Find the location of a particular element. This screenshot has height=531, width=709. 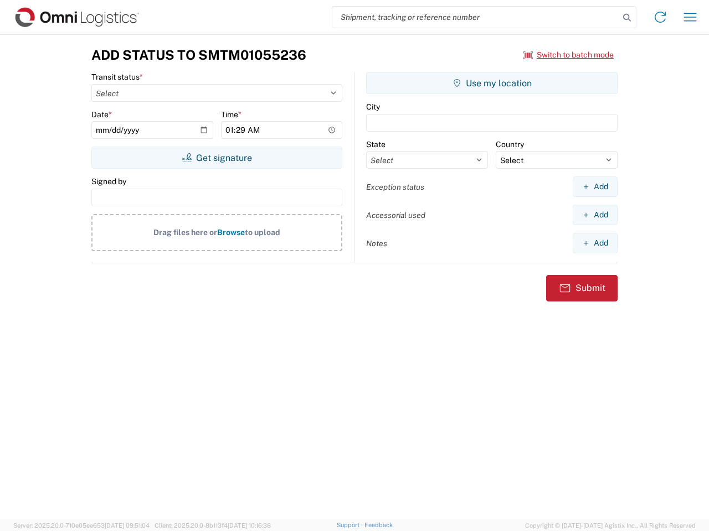

span: Client: 2025.20.0-8b113f4 is located at coordinates (213, 526).